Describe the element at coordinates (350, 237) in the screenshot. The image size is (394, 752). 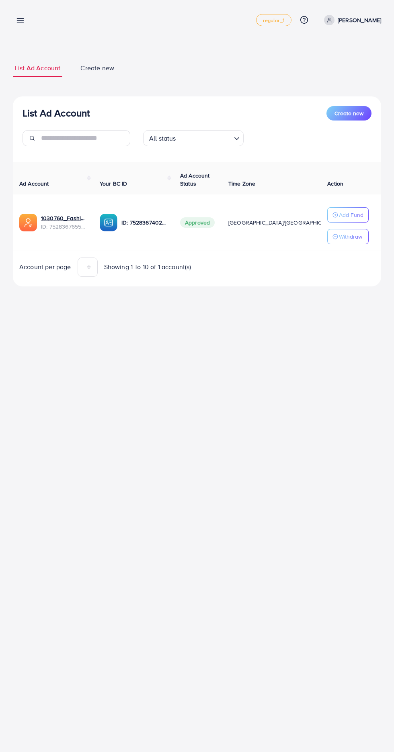
I see `p: Withdraw` at that location.